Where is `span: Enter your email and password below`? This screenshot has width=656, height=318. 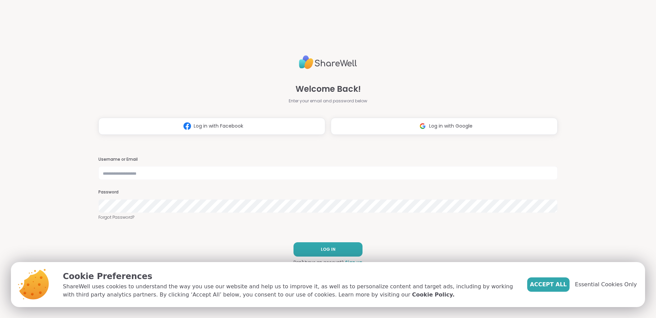 span: Enter your email and password below is located at coordinates (328, 101).